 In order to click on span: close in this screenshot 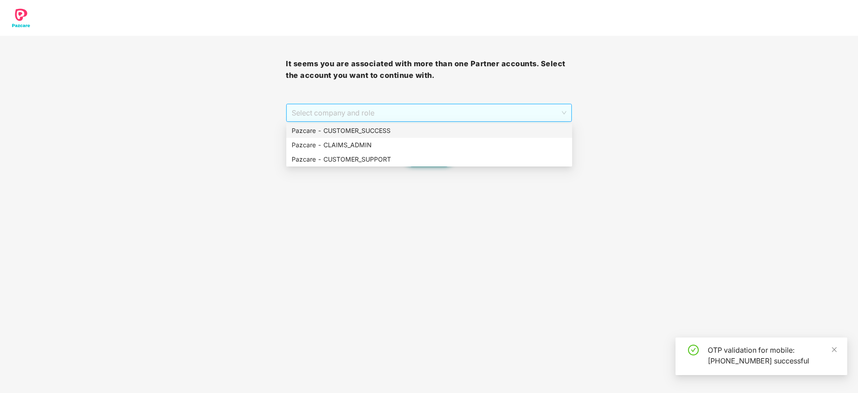, I will do `click(834, 349)`.